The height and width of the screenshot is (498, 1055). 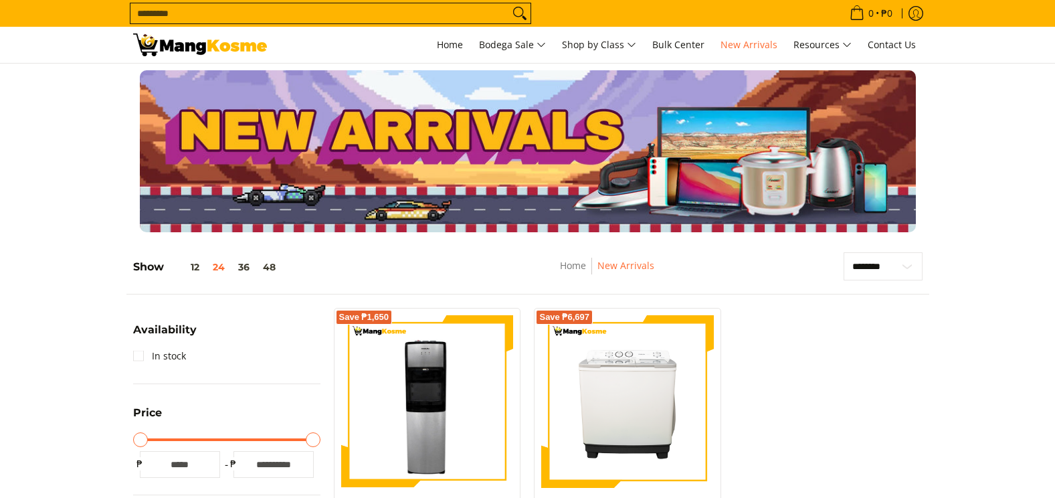 I want to click on button: 24, so click(x=219, y=267).